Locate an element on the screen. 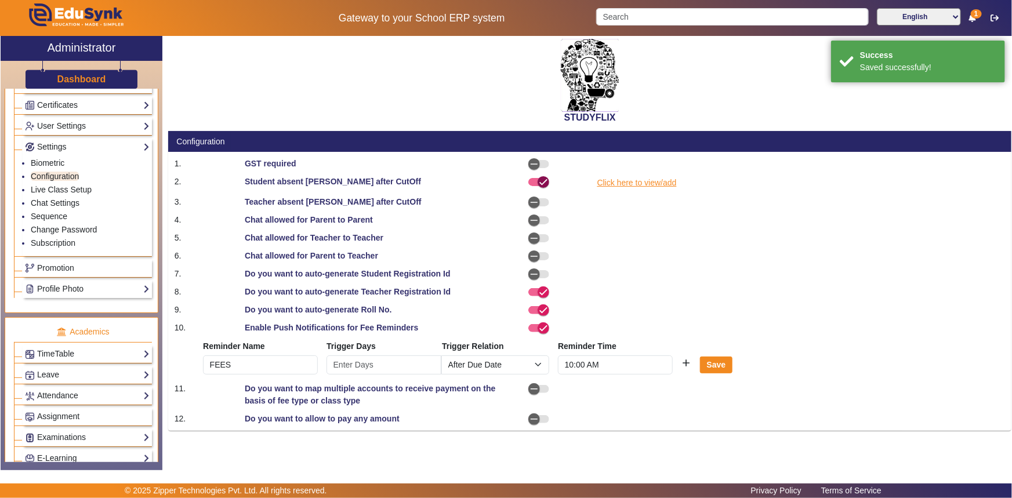 This screenshot has width=1012, height=498. a: Biometric is located at coordinates (48, 163).